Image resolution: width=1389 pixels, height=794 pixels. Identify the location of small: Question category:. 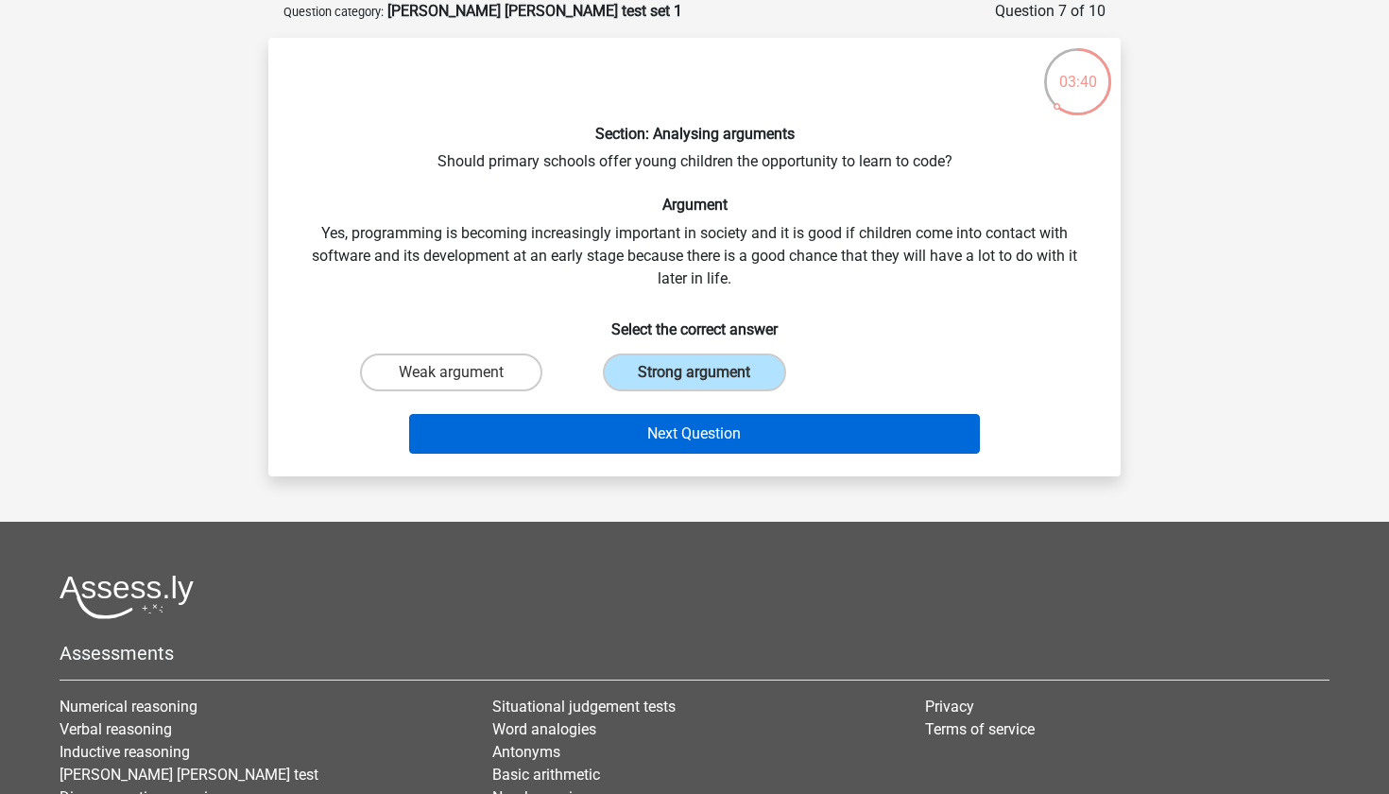
(333, 11).